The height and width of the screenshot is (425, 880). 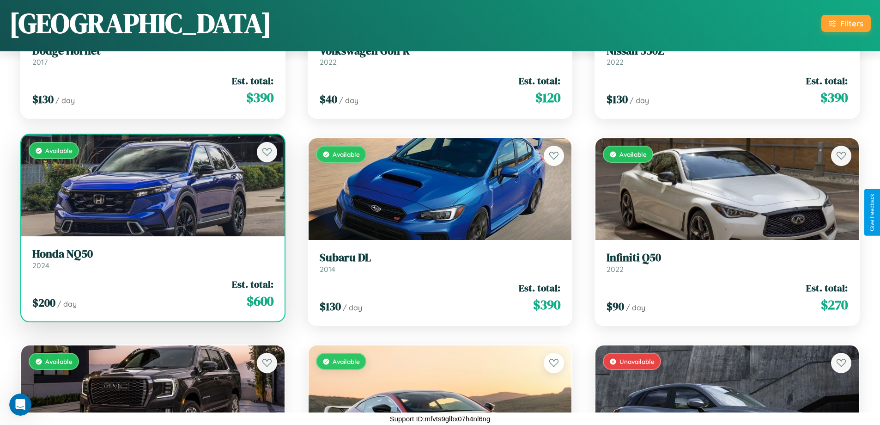 I want to click on span: Unavailable, so click(x=637, y=361).